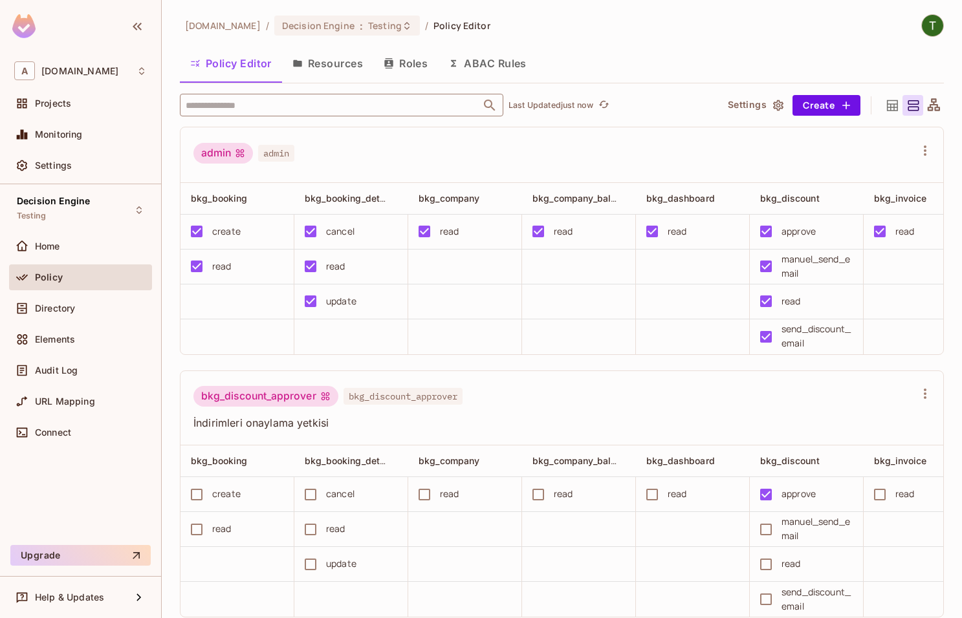  I want to click on span: Policy, so click(49, 277).